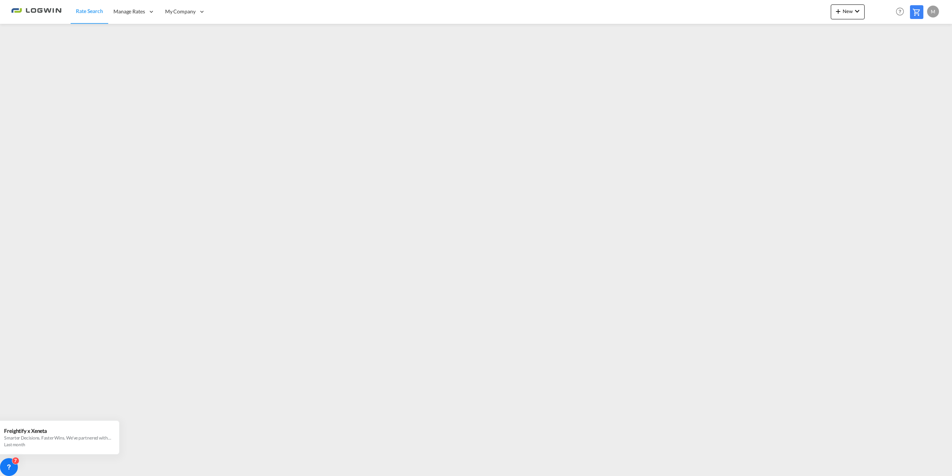  What do you see at coordinates (129, 12) in the screenshot?
I see `span: Manage Rates` at bounding box center [129, 12].